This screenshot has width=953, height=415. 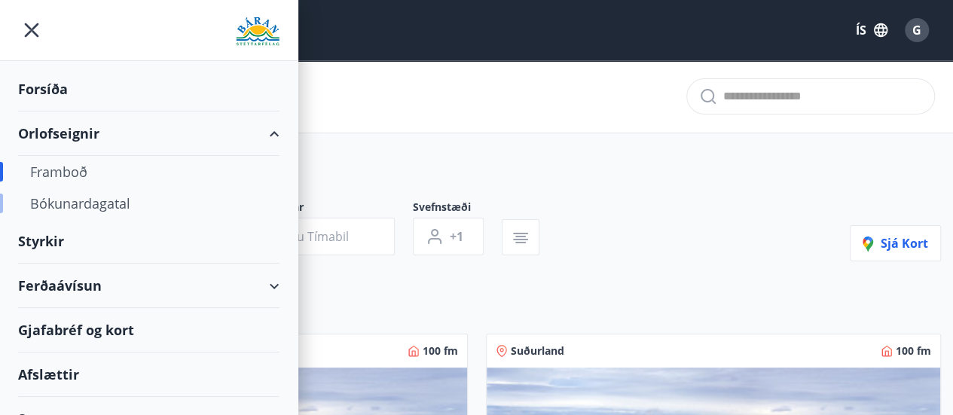 What do you see at coordinates (148, 172) in the screenshot?
I see `div: Framboð` at bounding box center [148, 172].